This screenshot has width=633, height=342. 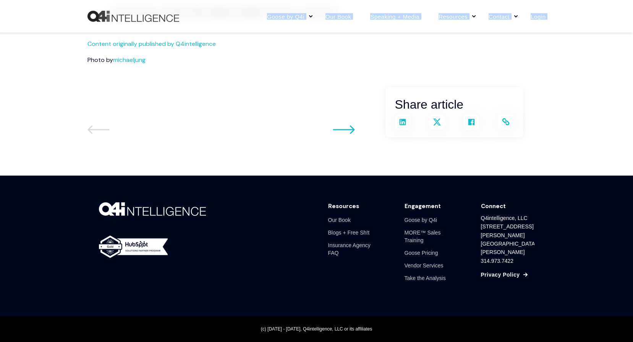 I want to click on div: Connect, so click(x=493, y=206).